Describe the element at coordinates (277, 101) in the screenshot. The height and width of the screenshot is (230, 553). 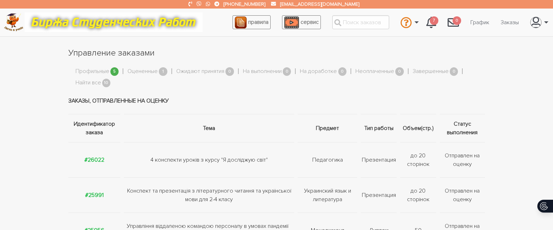
I see `td: Заказы, отправленные на оценку` at that location.